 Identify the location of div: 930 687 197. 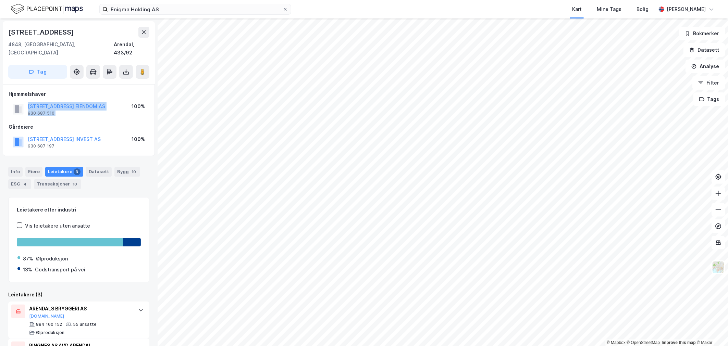
(41, 146).